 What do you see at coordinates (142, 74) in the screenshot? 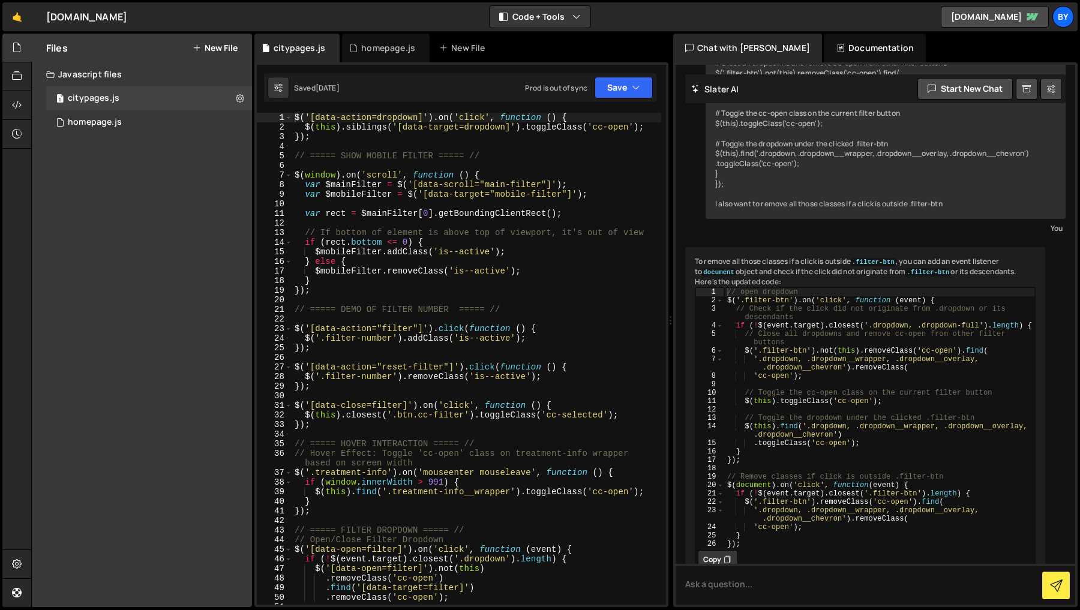
I see `div: Javascript files` at bounding box center [142, 74].